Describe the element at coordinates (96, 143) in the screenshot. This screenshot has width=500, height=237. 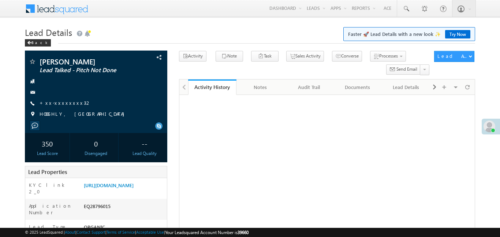
I see `div: 0` at that location.